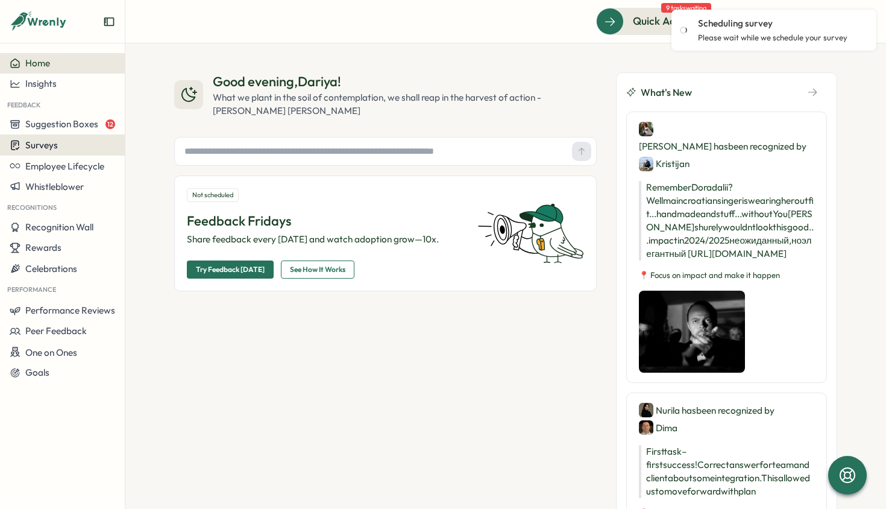 The width and height of the screenshot is (886, 509). What do you see at coordinates (42, 145) in the screenshot?
I see `span: Surveys` at bounding box center [42, 145].